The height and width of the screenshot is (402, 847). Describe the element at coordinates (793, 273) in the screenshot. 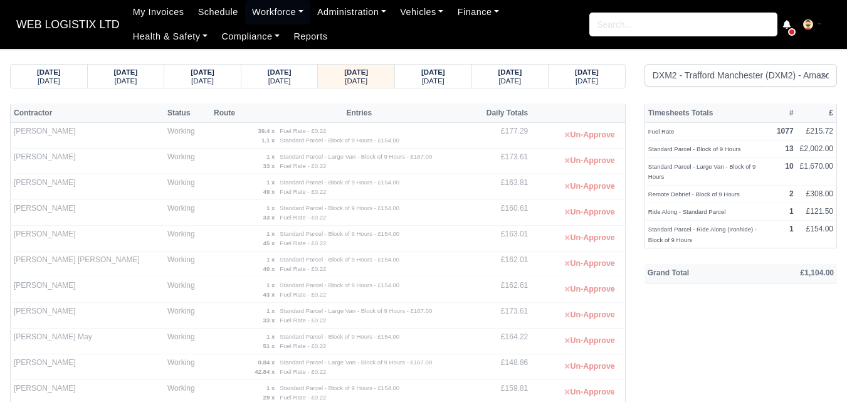

I see `th: £1,104.00` at that location.